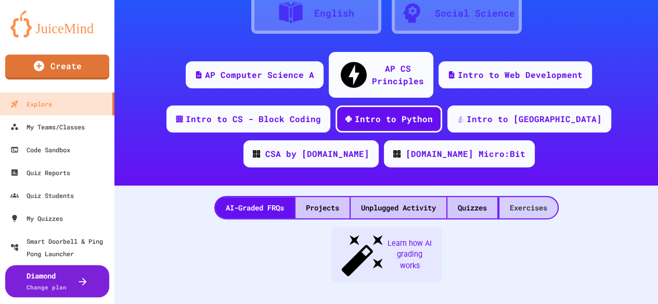 The height and width of the screenshot is (304, 658). I want to click on div: Smart Doorbell & Ping Pong Launcher, so click(60, 248).